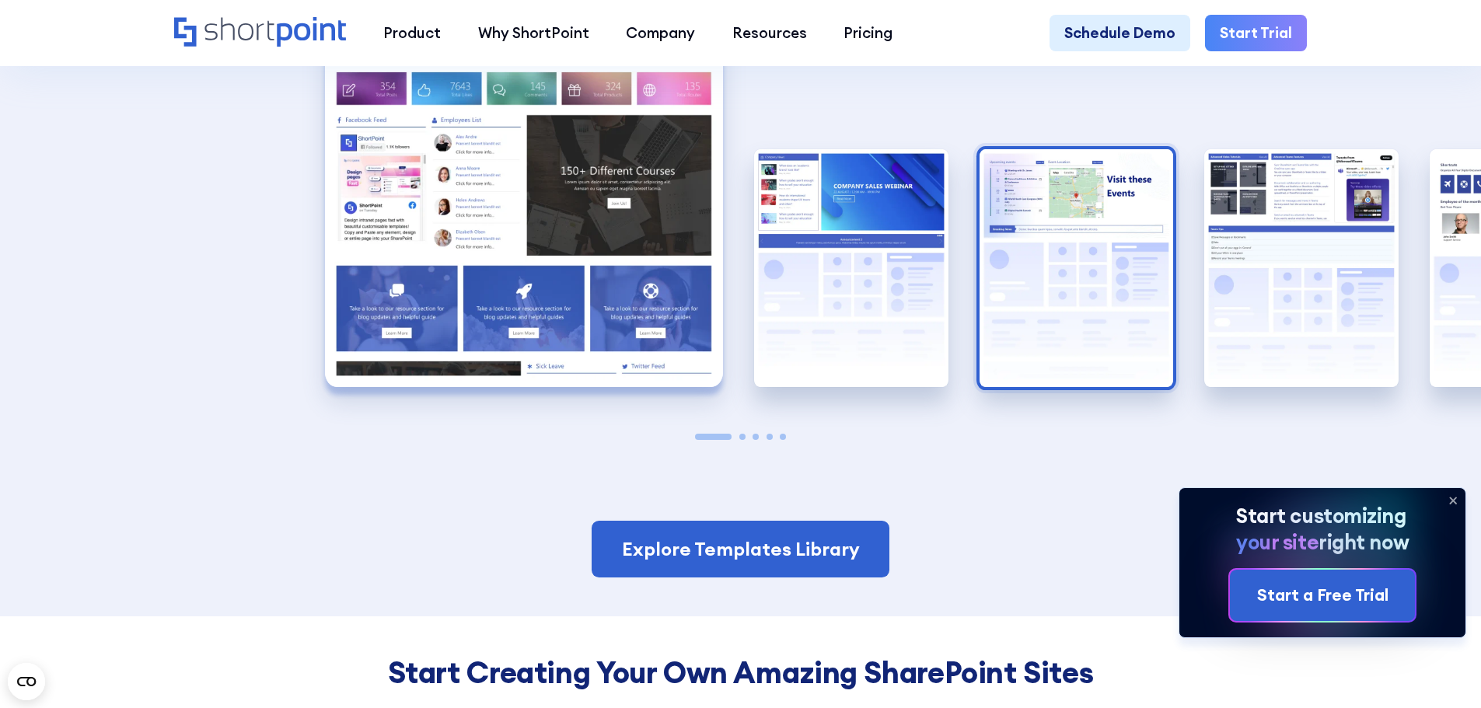 The height and width of the screenshot is (708, 1481). Describe the element at coordinates (1302, 268) in the screenshot. I see `img: SharePoint Communication site example for news` at that location.